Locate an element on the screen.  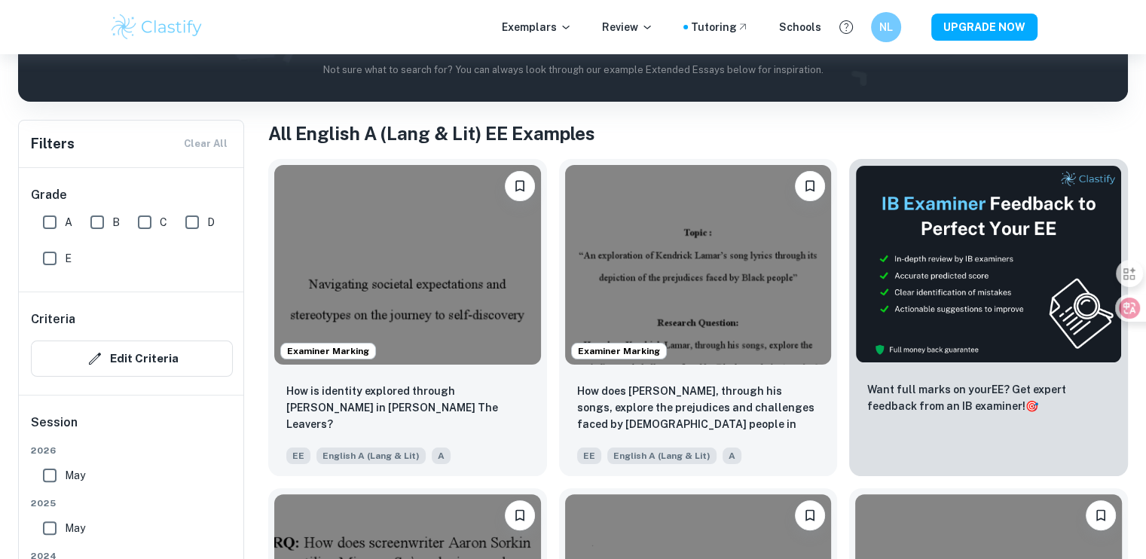
span: C is located at coordinates (163, 222).